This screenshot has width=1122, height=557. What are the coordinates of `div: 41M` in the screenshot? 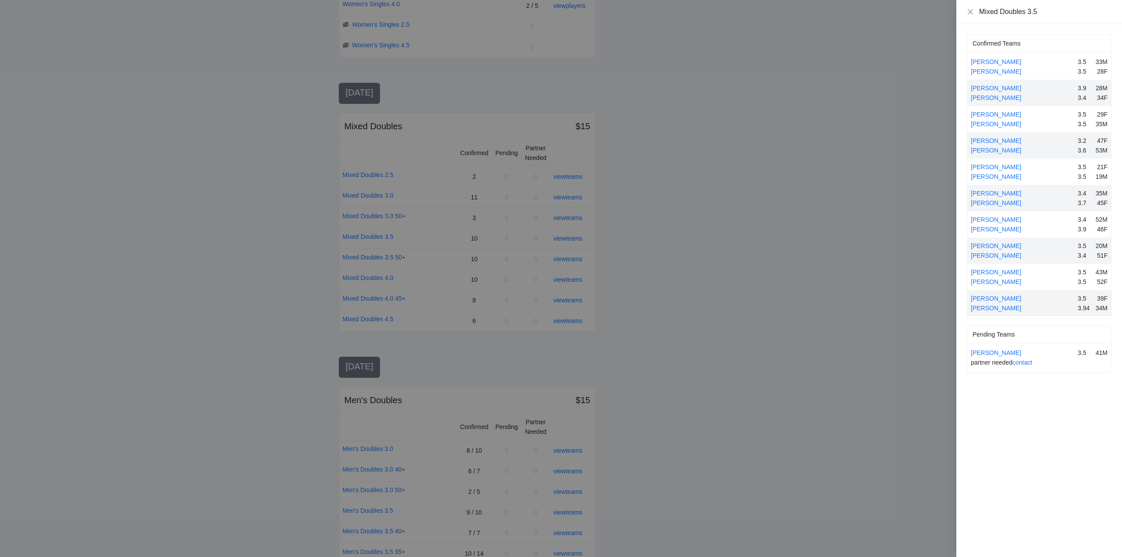 It's located at (1101, 353).